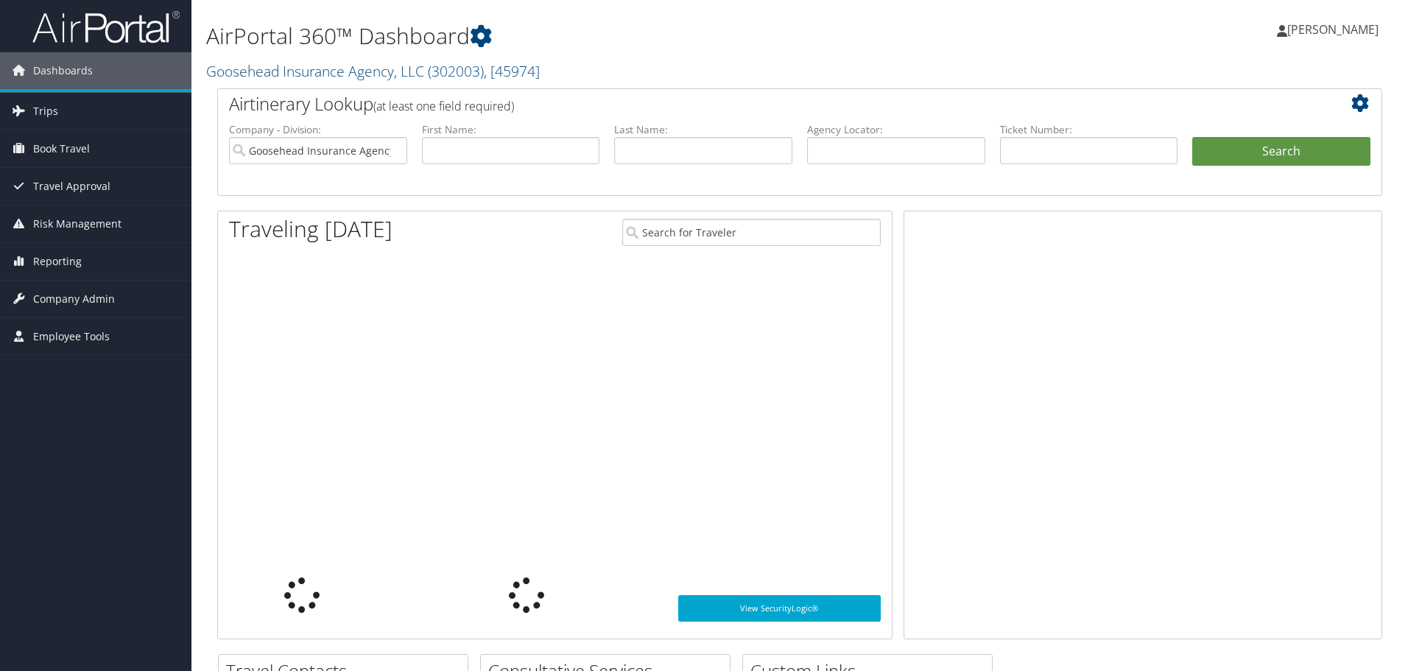 Image resolution: width=1408 pixels, height=671 pixels. What do you see at coordinates (896, 130) in the screenshot?
I see `label: Agency Locator:` at bounding box center [896, 130].